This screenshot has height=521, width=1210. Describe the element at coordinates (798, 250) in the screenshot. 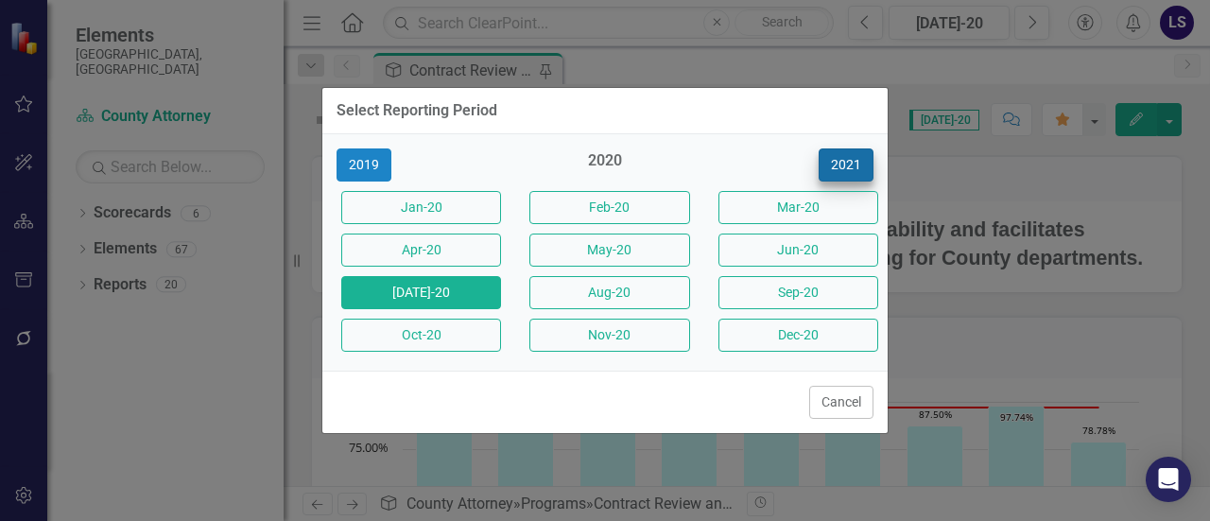

I see `button: Jun-20` at that location.